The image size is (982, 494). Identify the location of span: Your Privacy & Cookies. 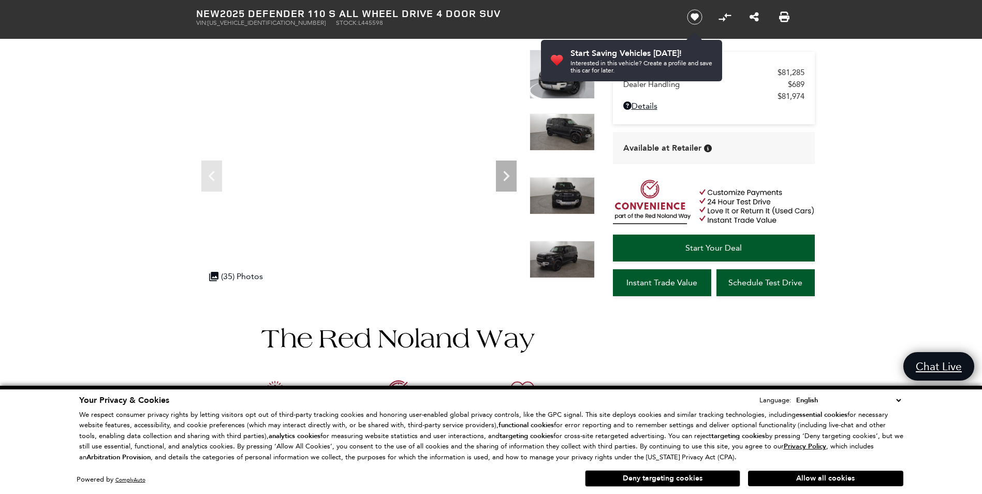
(124, 400).